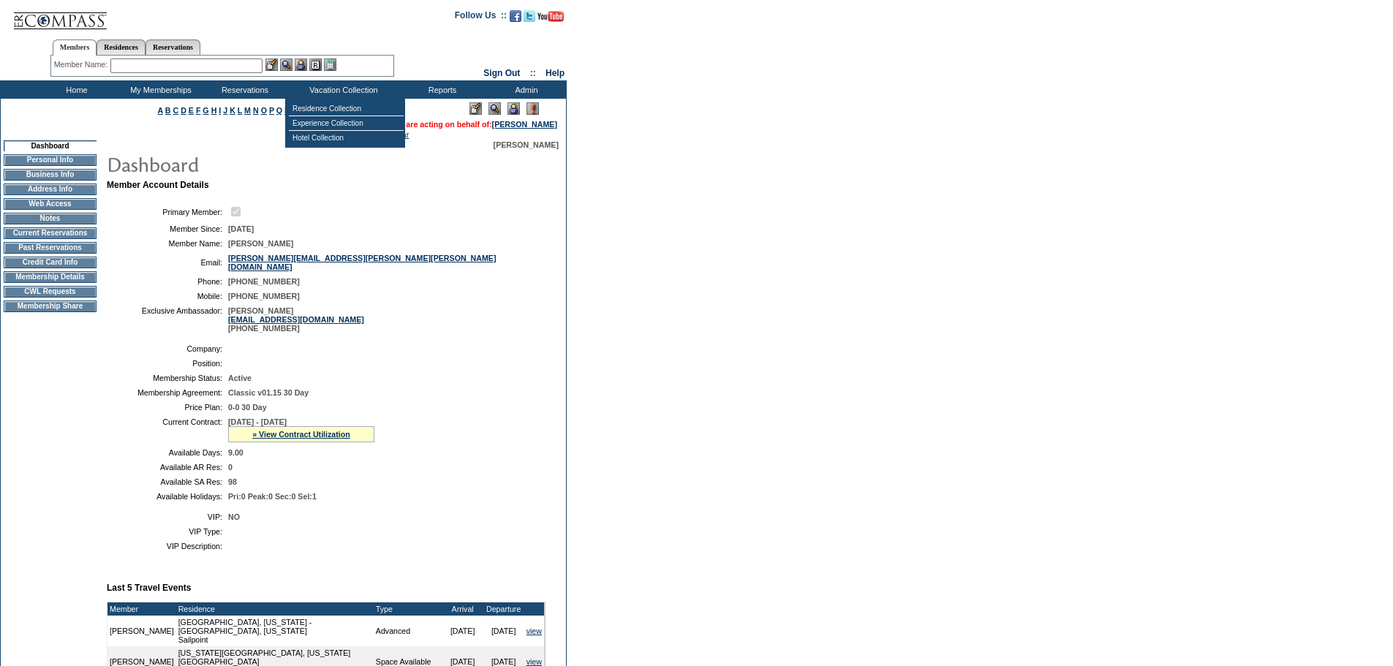 This screenshot has height=666, width=1393. I want to click on td: Price Plan:, so click(168, 407).